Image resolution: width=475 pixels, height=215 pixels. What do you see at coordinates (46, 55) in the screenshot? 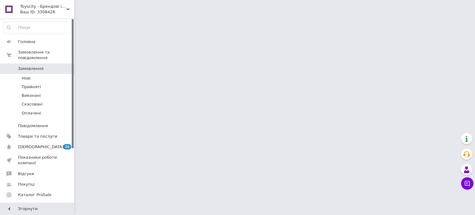
I see `span: Замовлення та повідомлення` at bounding box center [46, 55].